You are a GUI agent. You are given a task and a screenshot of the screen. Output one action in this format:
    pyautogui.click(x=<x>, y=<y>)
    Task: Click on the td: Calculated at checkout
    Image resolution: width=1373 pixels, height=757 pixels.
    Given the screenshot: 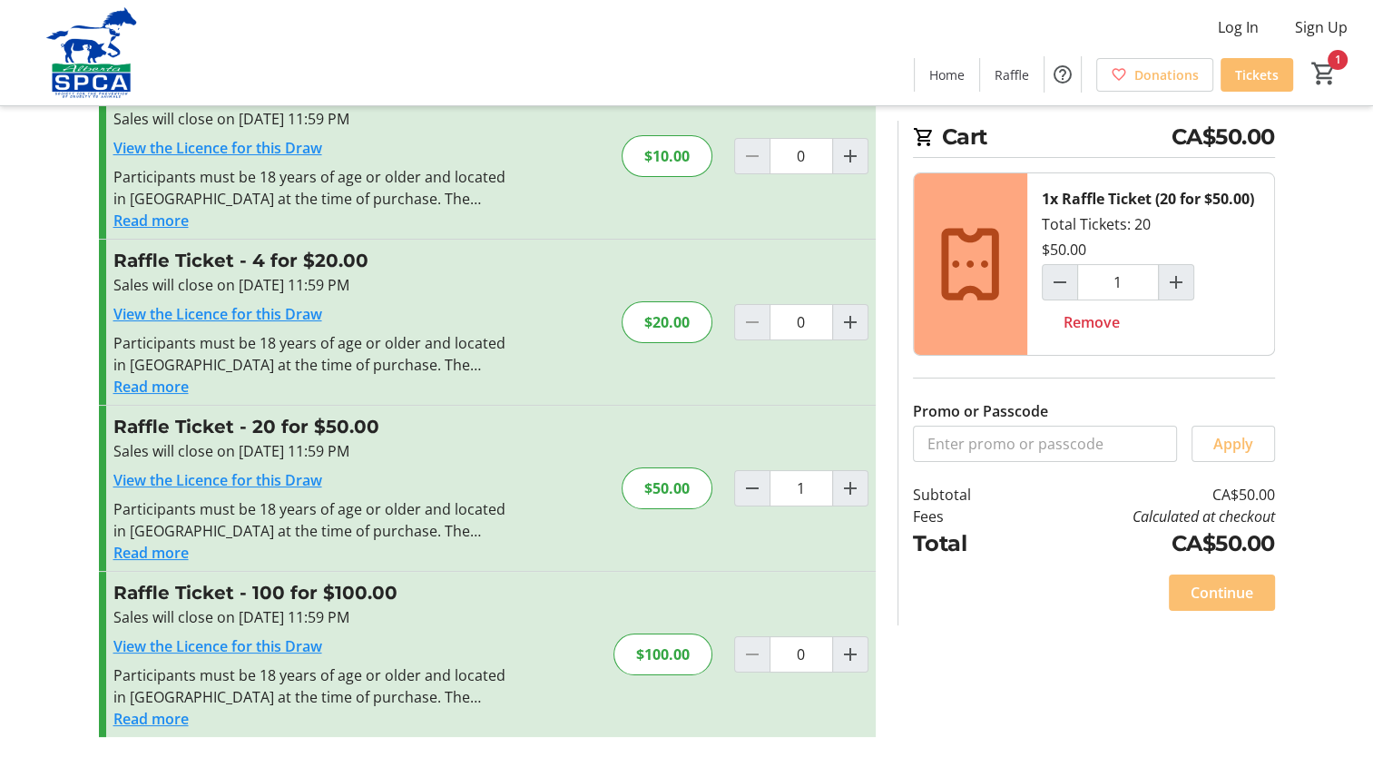 What is the action you would take?
    pyautogui.click(x=1146, y=516)
    